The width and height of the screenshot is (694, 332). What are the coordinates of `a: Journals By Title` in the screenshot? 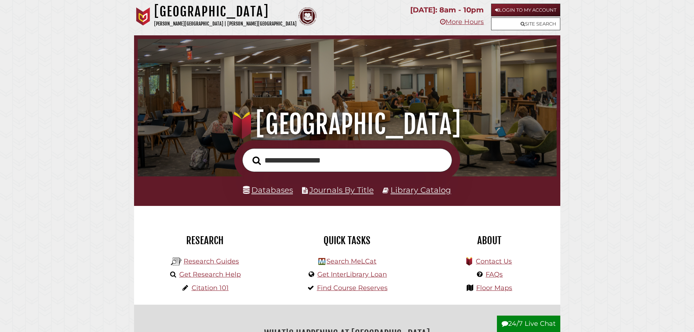 It's located at (341, 190).